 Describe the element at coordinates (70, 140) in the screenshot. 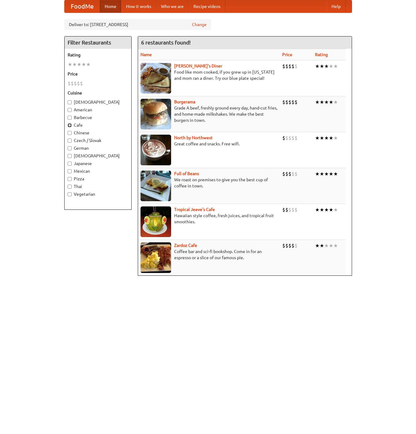

I see `input: Czech / Slovak` at that location.